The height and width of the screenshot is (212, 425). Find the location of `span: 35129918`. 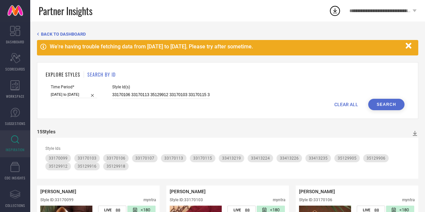

span: 35129918 is located at coordinates (116, 166).